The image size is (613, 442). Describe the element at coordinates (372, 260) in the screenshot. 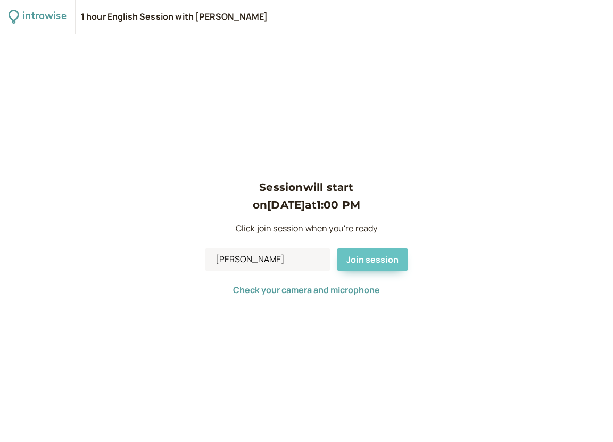

I see `button: Join session` at that location.